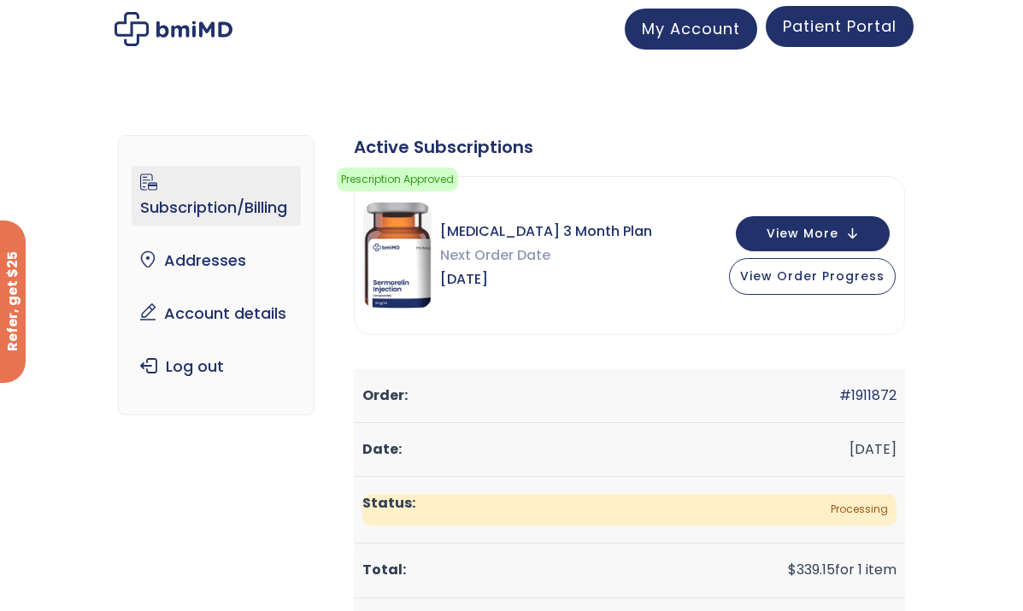 Image resolution: width=1023 pixels, height=611 pixels. I want to click on a: Account details, so click(216, 314).